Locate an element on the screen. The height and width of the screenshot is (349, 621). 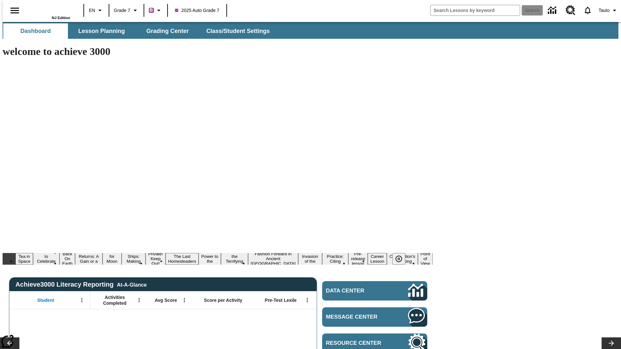
button: Open side menu is located at coordinates (15, 10).